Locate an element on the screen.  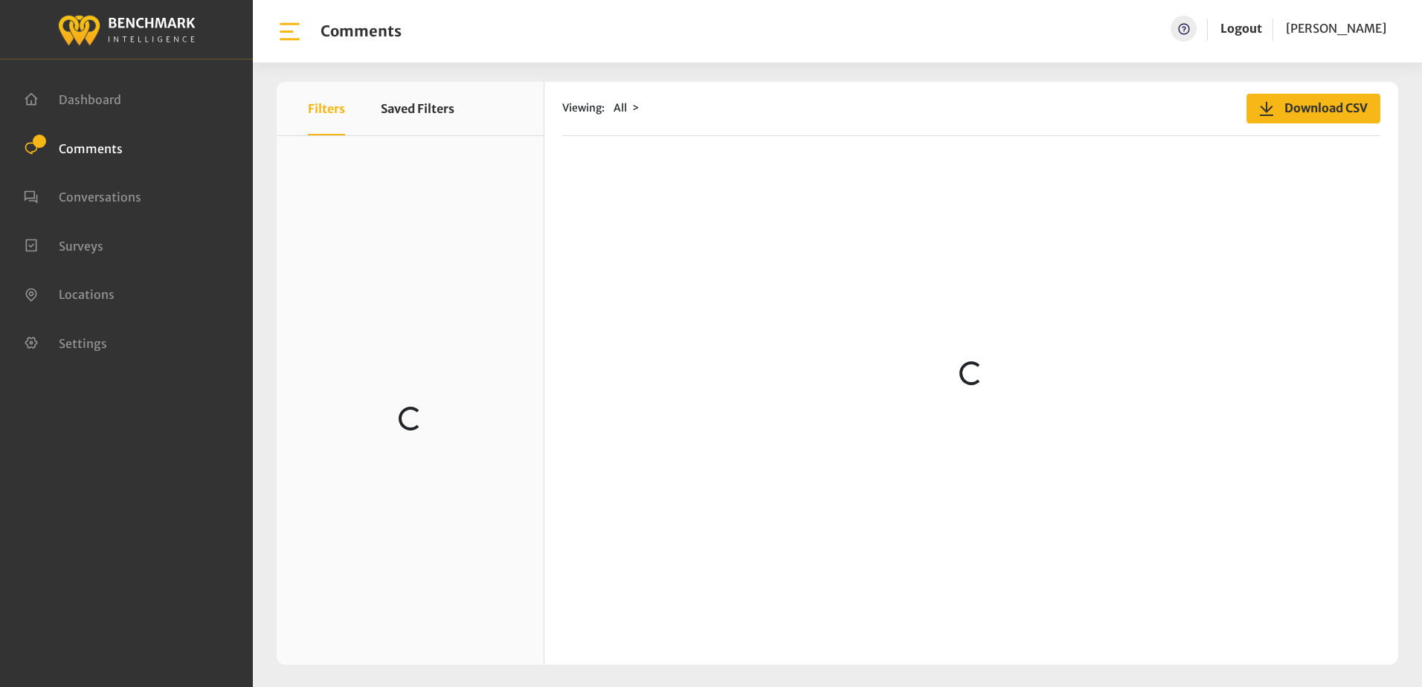
a: Surveys is located at coordinates (63, 245).